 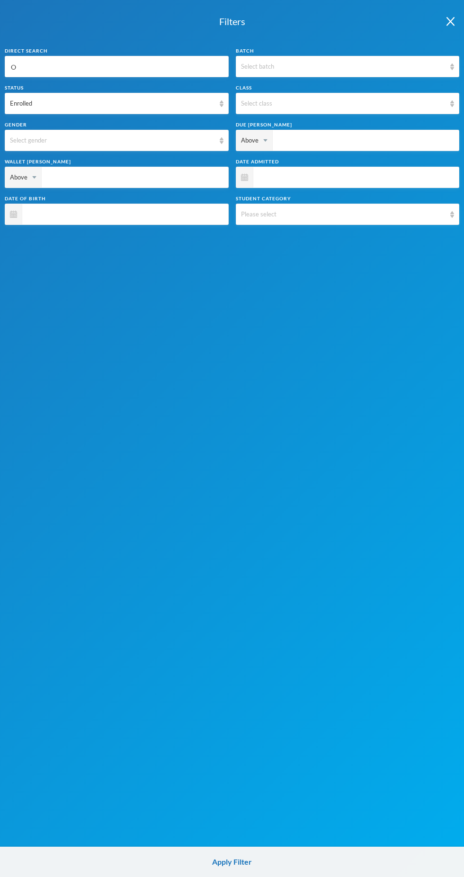 What do you see at coordinates (348, 199) in the screenshot?
I see `div: Student Category` at bounding box center [348, 199].